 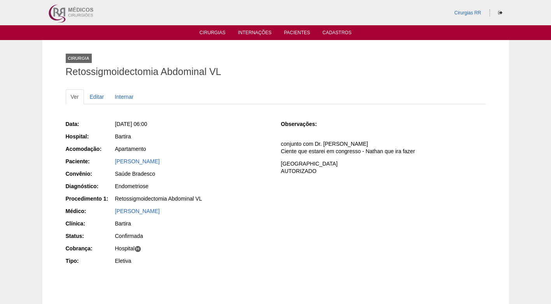 What do you see at coordinates (90, 199) in the screenshot?
I see `div: Procedimento 1:` at bounding box center [90, 199].